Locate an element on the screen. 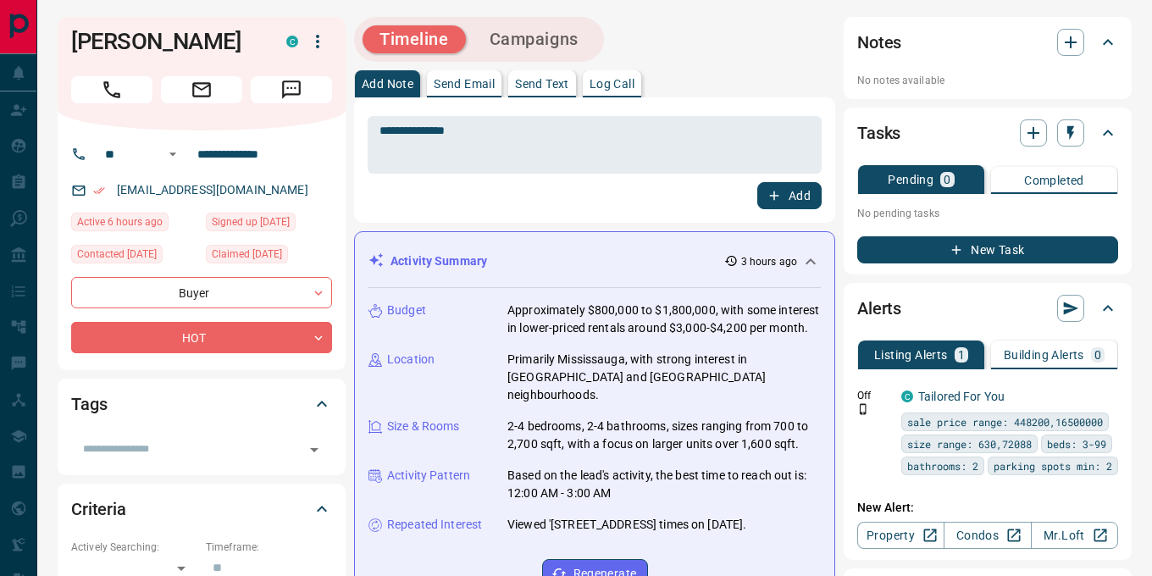  div: Tue Sep 16 2025 is located at coordinates (134, 224).